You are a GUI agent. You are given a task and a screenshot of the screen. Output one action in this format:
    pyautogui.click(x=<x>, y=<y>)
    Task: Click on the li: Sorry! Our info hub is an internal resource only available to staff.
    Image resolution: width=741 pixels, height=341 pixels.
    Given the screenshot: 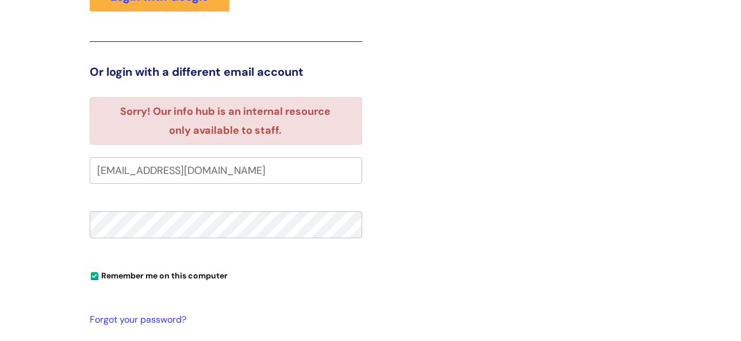 What is the action you would take?
    pyautogui.click(x=225, y=121)
    